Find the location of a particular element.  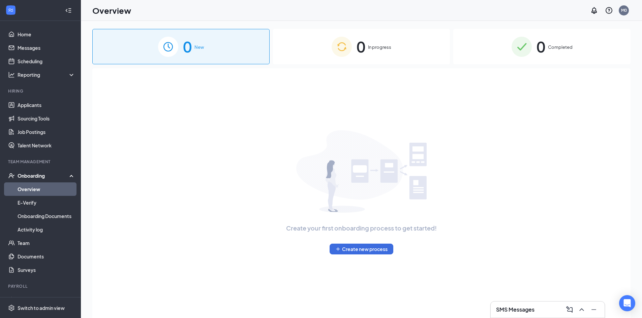

a: E-Verify is located at coordinates (46, 203).